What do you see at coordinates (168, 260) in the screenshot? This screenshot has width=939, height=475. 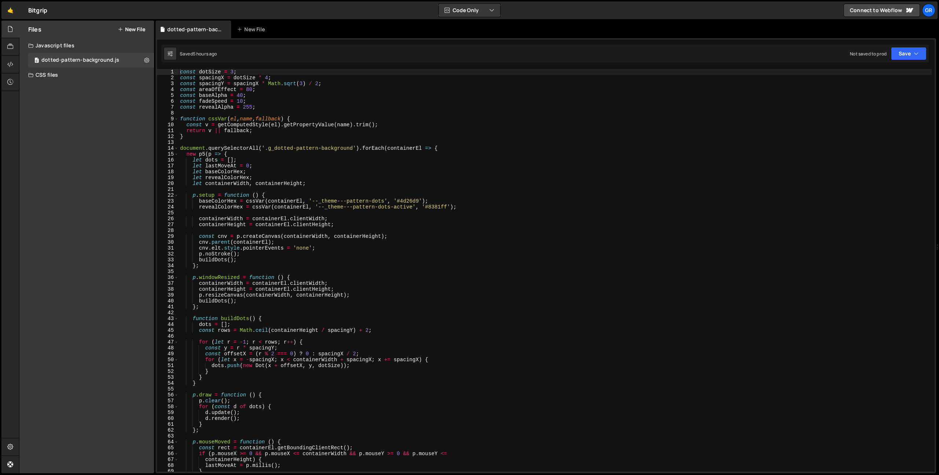 I see `div: 33` at bounding box center [168, 260].